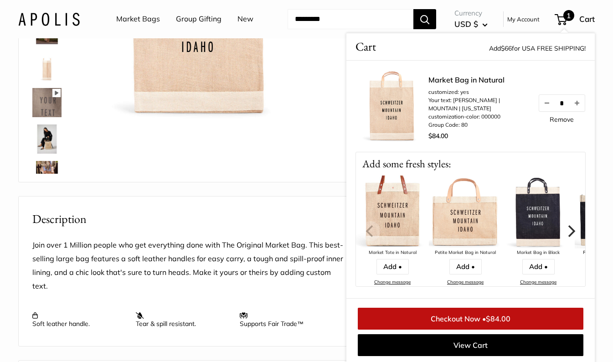  I want to click on h2: Description, so click(188, 219).